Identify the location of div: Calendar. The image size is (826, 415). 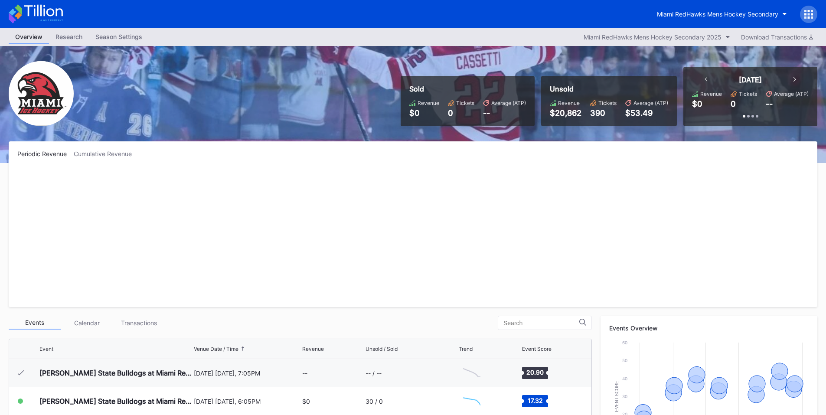
(87, 323).